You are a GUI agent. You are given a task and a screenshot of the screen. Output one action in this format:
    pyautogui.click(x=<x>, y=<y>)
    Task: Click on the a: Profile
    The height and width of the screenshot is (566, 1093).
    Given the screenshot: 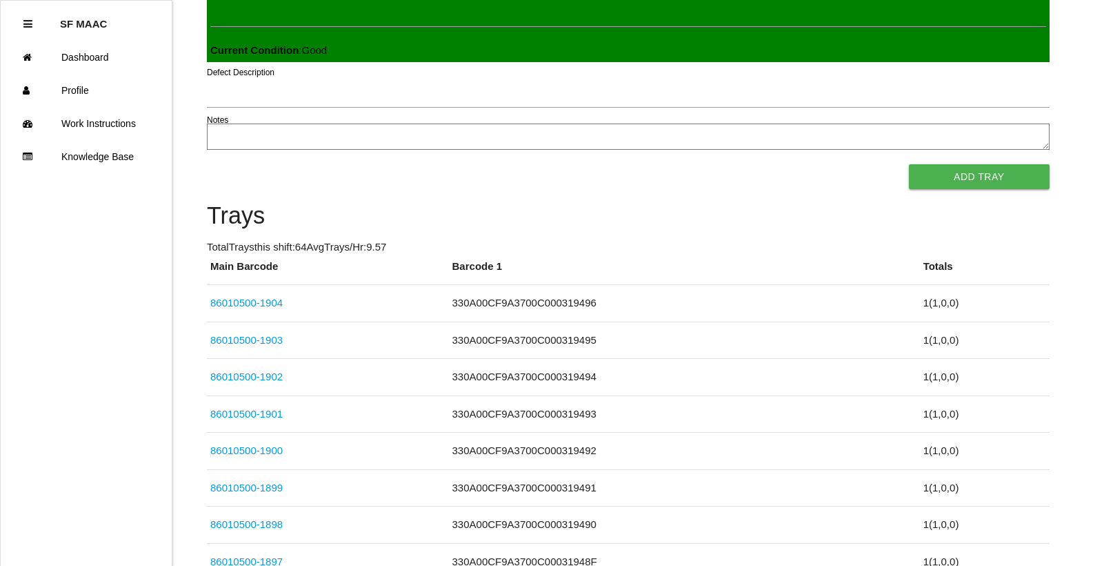 What is the action you would take?
    pyautogui.click(x=86, y=90)
    